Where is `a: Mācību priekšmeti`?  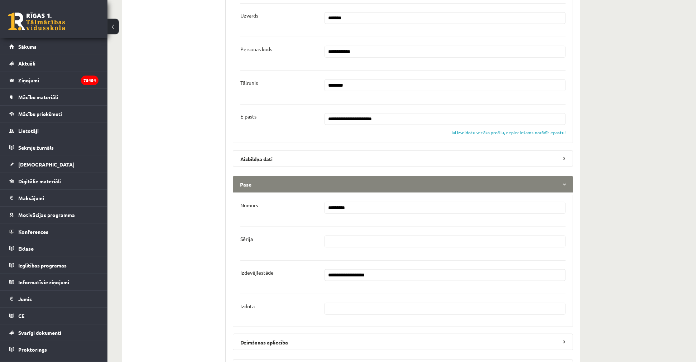
a: Mācību priekšmeti is located at coordinates (54, 114).